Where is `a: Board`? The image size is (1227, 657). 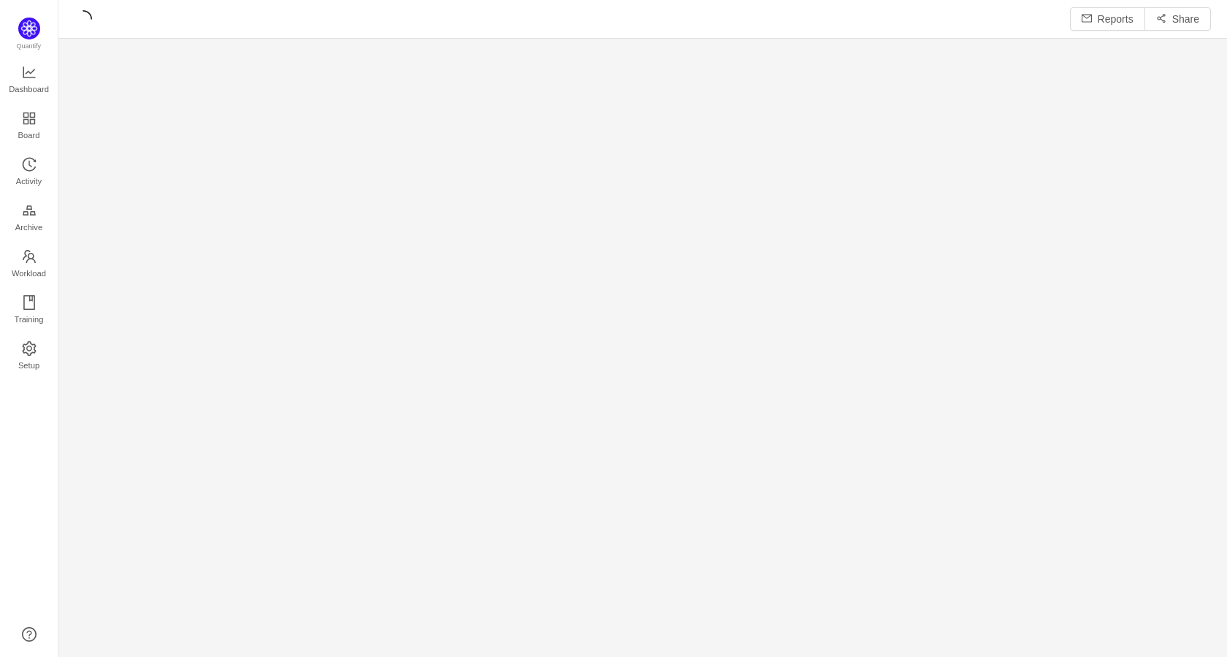 a: Board is located at coordinates (29, 126).